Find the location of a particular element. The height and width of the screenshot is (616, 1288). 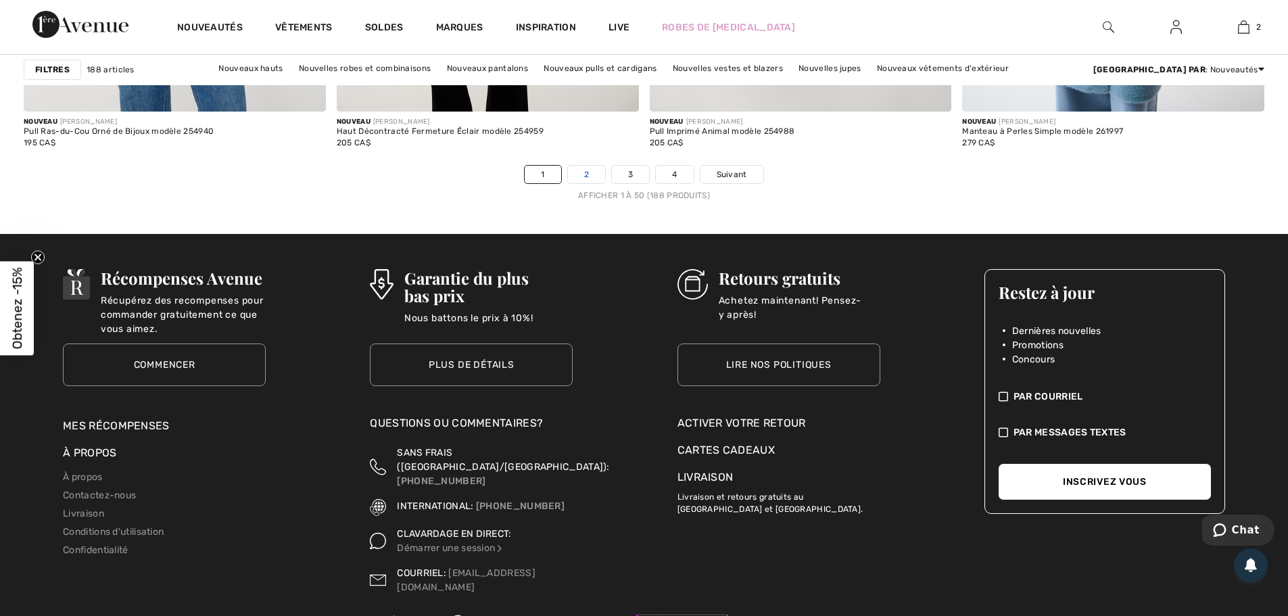

img: recherche is located at coordinates (1108, 27).